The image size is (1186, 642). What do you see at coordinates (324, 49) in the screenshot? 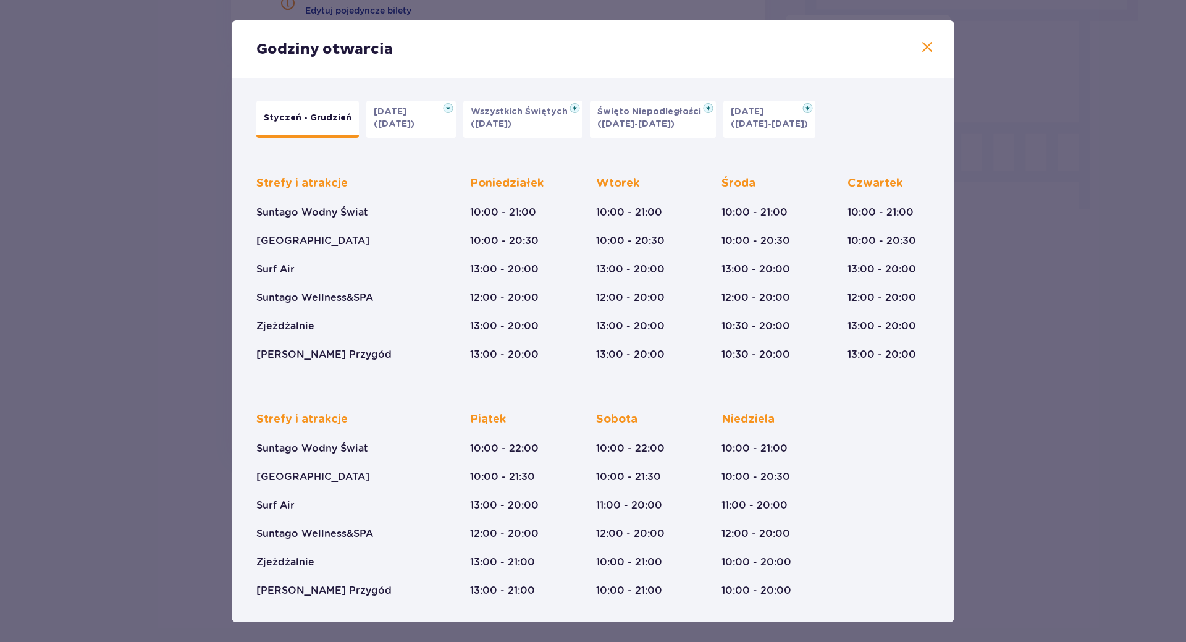
I see `p: Godziny otwarcia` at bounding box center [324, 49].